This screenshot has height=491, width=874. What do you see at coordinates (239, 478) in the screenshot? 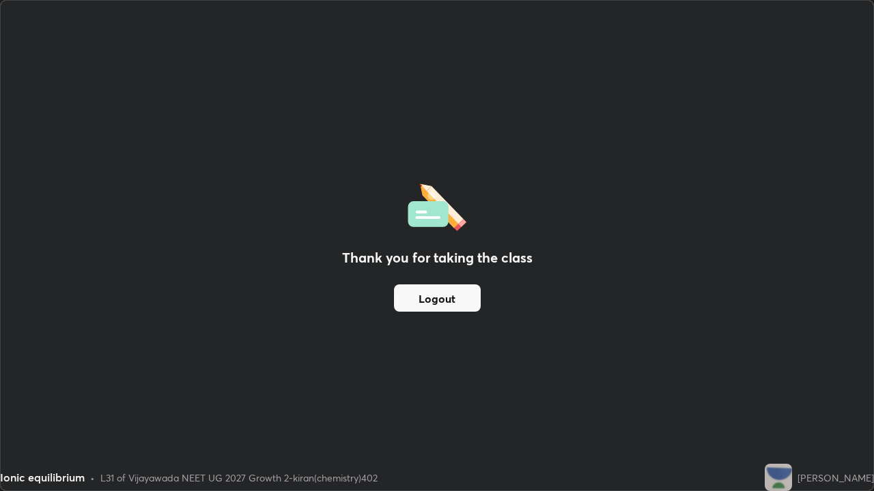
I see `div: L31 of Vijayawada NEET UG 2027 Growth 2-kiran(chemistry)402` at bounding box center [239, 478].